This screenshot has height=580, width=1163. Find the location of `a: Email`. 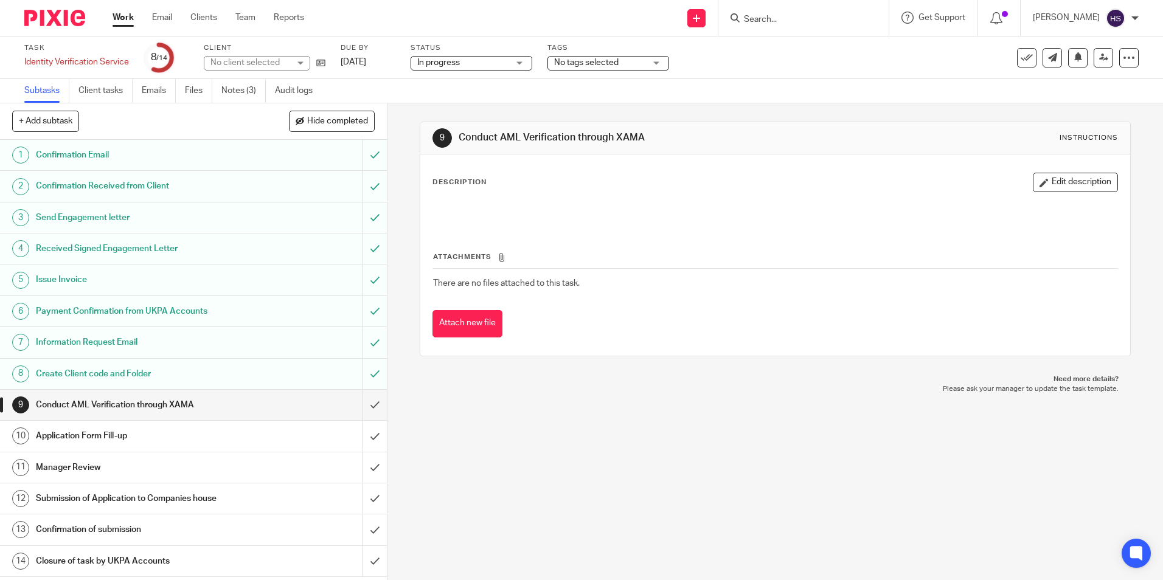

a: Email is located at coordinates (162, 18).